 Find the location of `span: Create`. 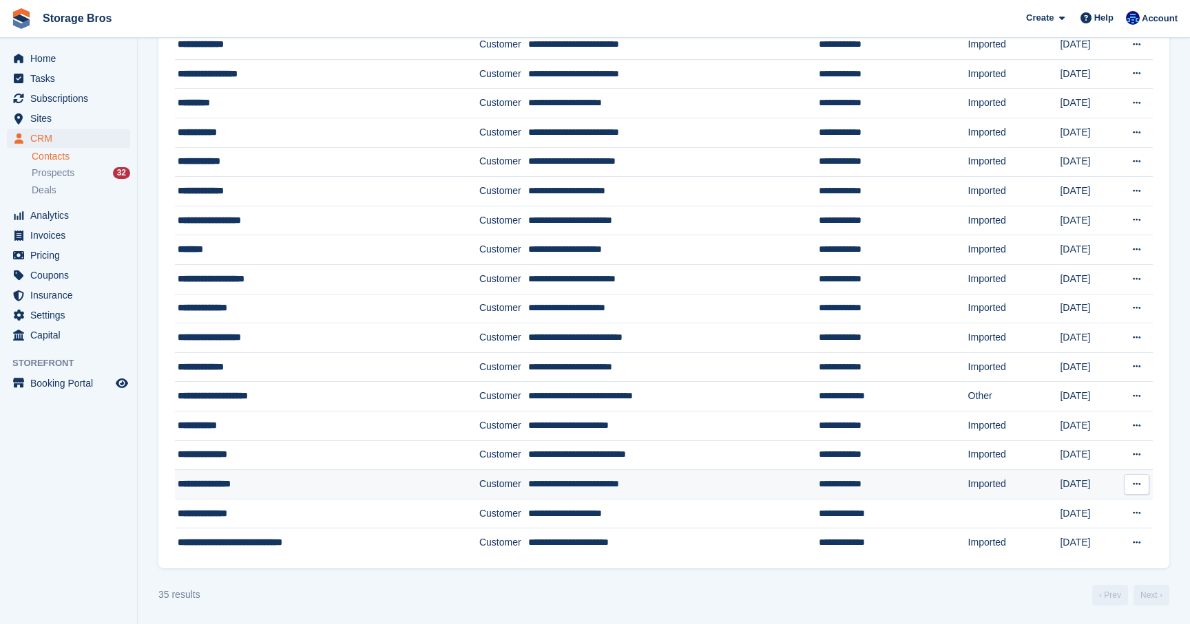

span: Create is located at coordinates (1039, 18).